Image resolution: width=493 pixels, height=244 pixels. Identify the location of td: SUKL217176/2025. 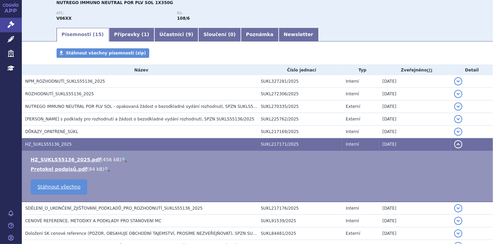
(300, 209).